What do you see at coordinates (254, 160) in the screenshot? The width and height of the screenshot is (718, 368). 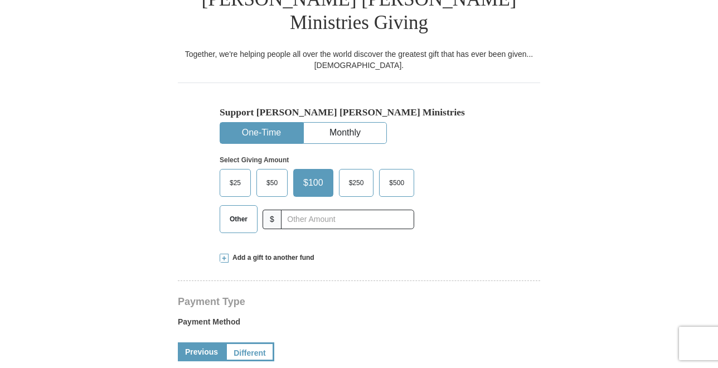 I see `strong: Select Giving Amount` at bounding box center [254, 160].